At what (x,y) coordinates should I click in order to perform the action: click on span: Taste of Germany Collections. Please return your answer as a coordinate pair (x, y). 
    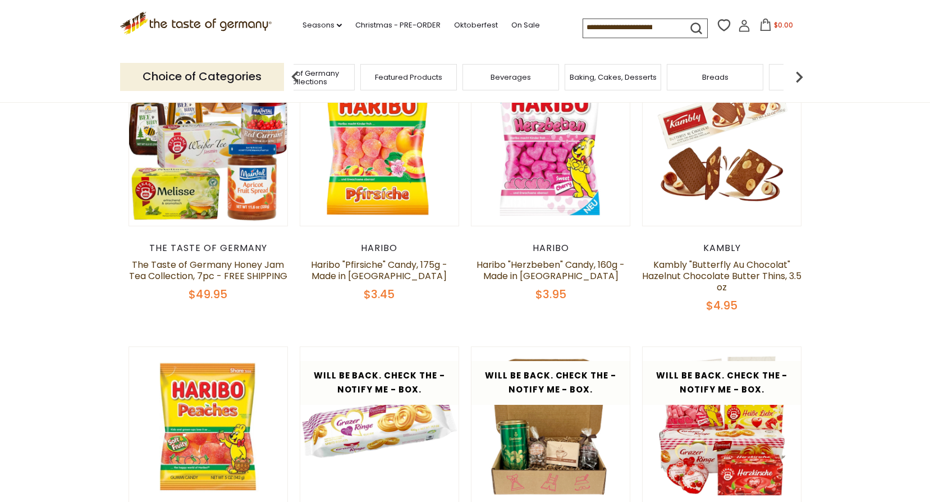
    Looking at the image, I should click on (307, 77).